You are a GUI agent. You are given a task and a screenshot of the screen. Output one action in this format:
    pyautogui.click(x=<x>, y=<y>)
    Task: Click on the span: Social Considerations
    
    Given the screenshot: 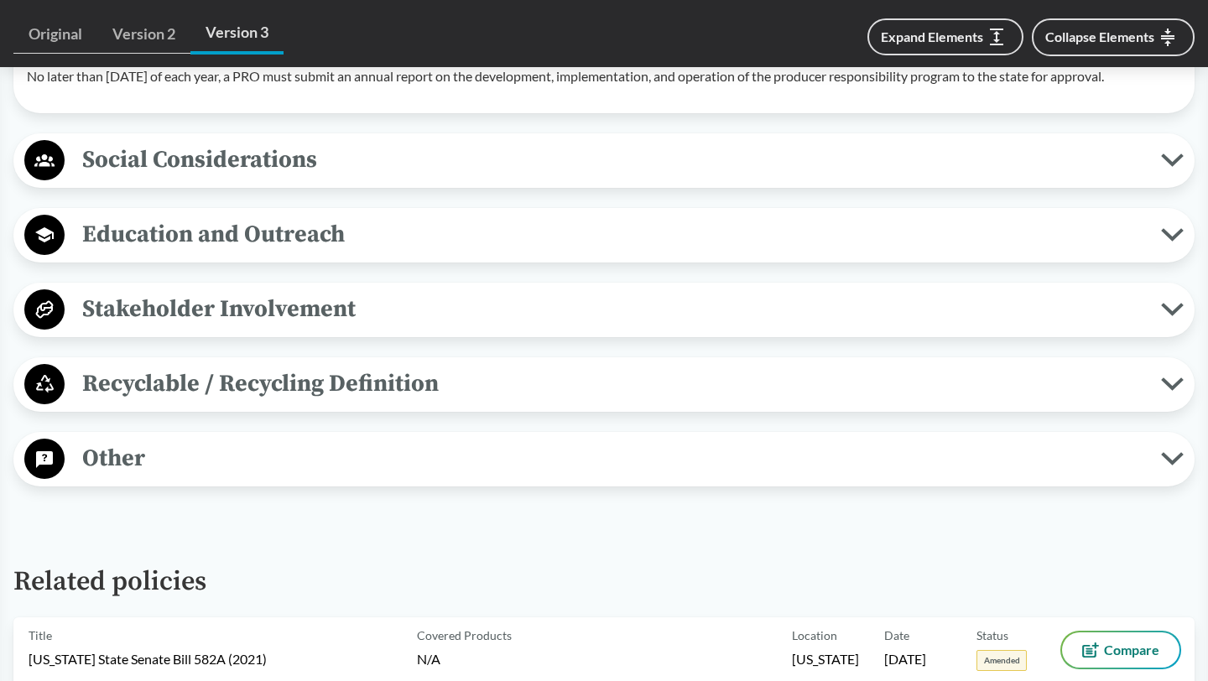 What is the action you would take?
    pyautogui.click(x=613, y=159)
    